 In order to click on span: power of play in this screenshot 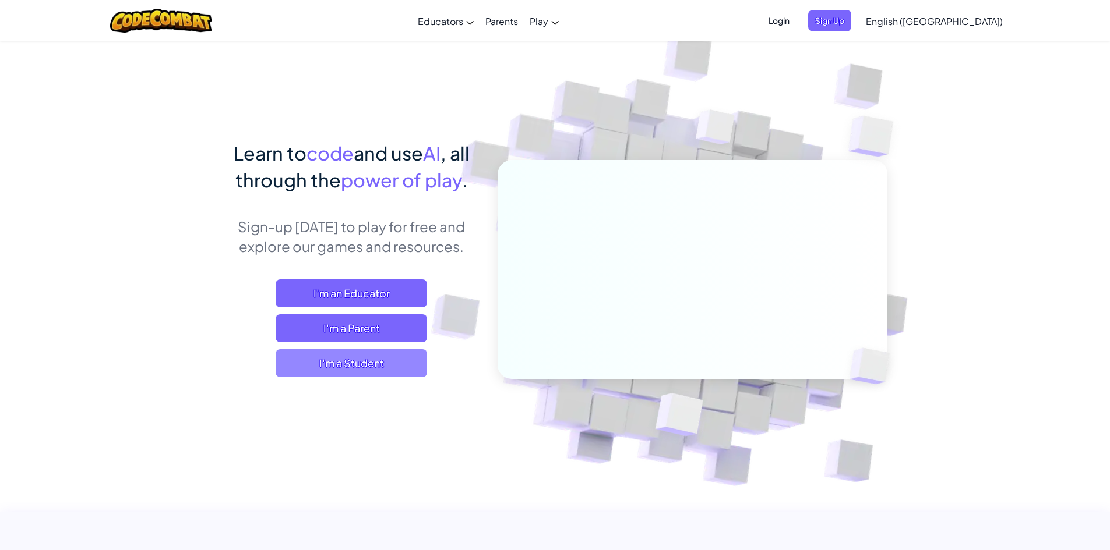, I will do `click(401, 180)`.